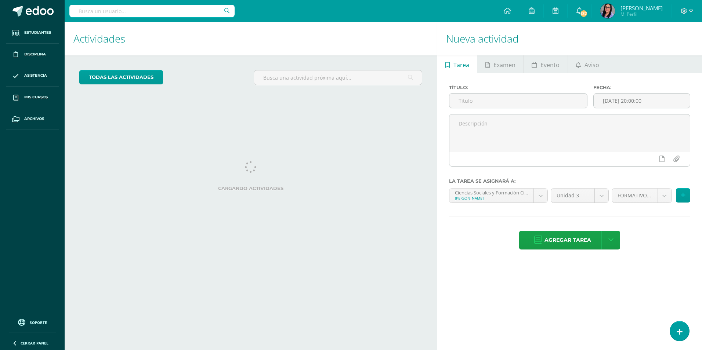 This screenshot has height=350, width=702. I want to click on span: Unidad 3, so click(573, 196).